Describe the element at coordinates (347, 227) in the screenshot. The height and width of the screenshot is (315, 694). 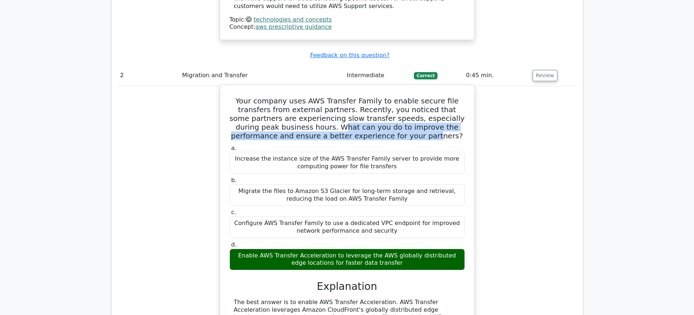
I see `div: Configure AWS Transfer Family to use a dedicated VPC endpoint for improved network performance an...` at that location.